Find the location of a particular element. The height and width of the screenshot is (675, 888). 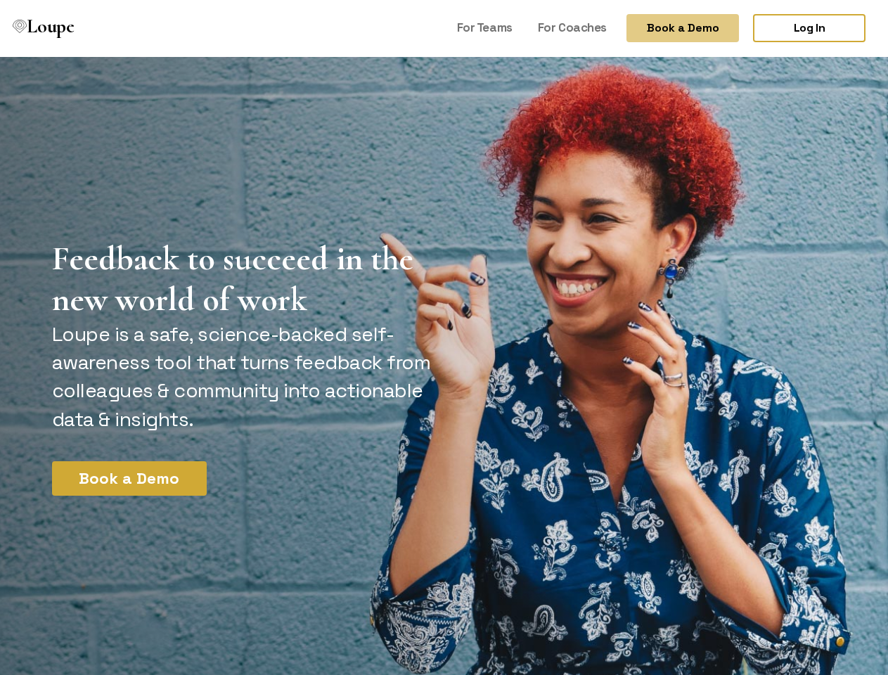

a: For Coaches is located at coordinates (573, 27).